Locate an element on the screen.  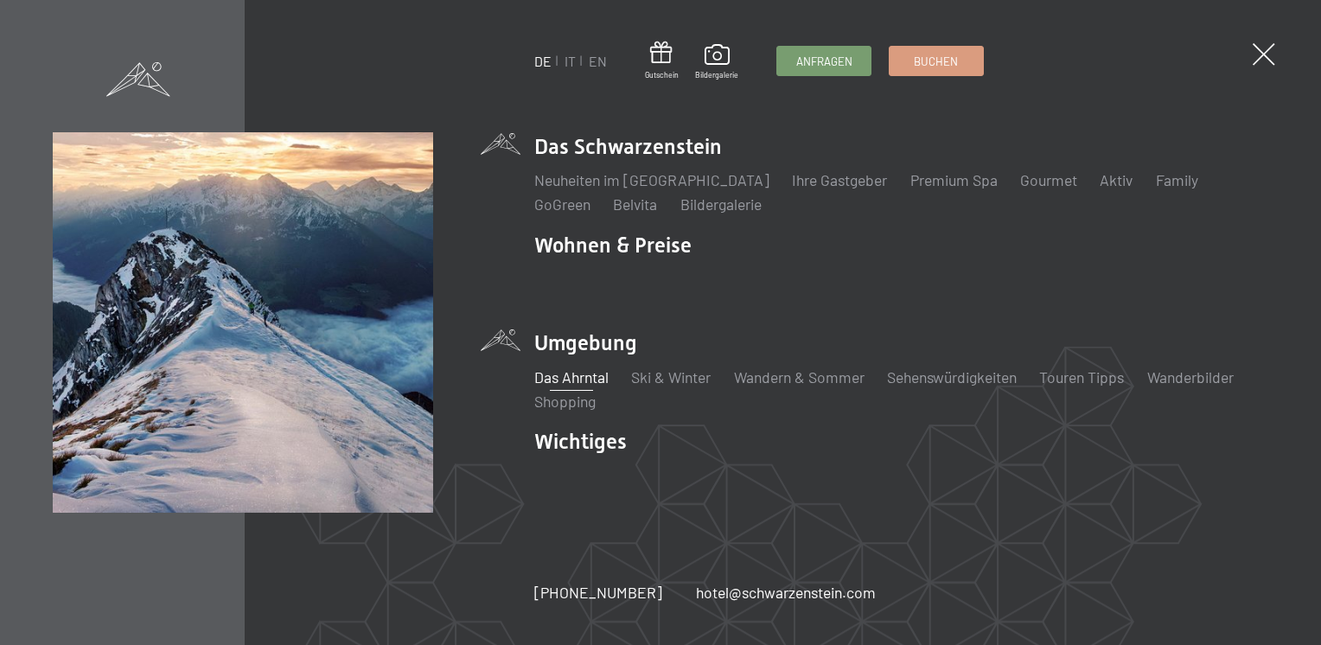
a: Ski & Winter is located at coordinates (671, 377).